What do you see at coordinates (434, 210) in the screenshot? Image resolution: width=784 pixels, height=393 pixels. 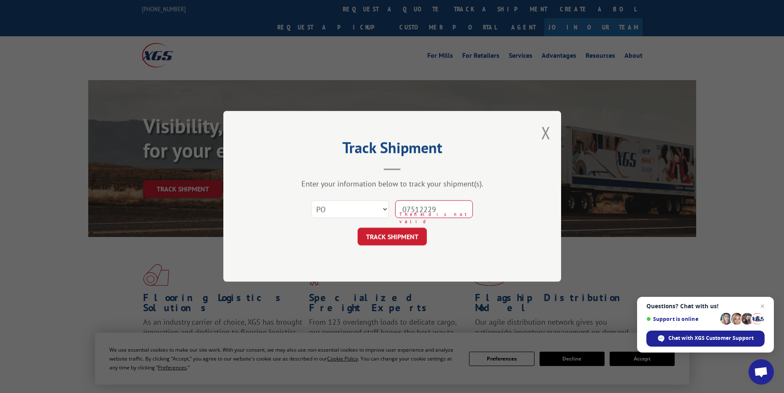 I see `input: Number(s)` at bounding box center [434, 210].